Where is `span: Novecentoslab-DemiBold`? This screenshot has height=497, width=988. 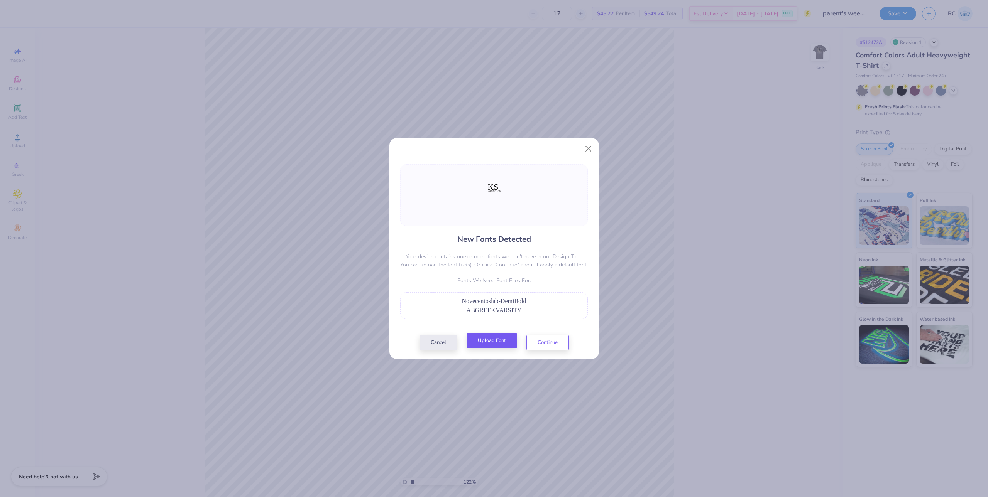
span: Novecentoslab-DemiBold is located at coordinates (494, 301).